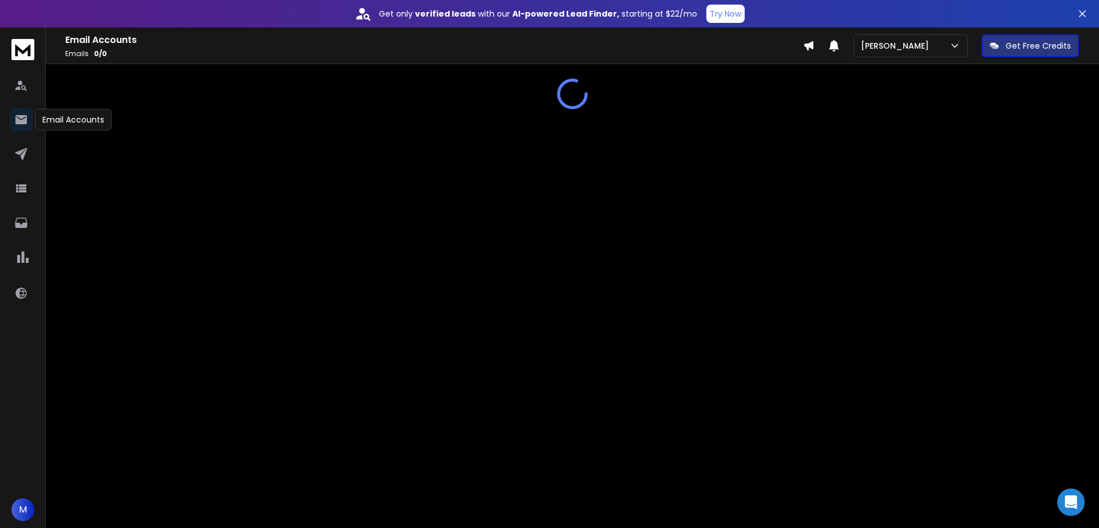  I want to click on strong: AI-powered Lead Finder,, so click(566, 14).